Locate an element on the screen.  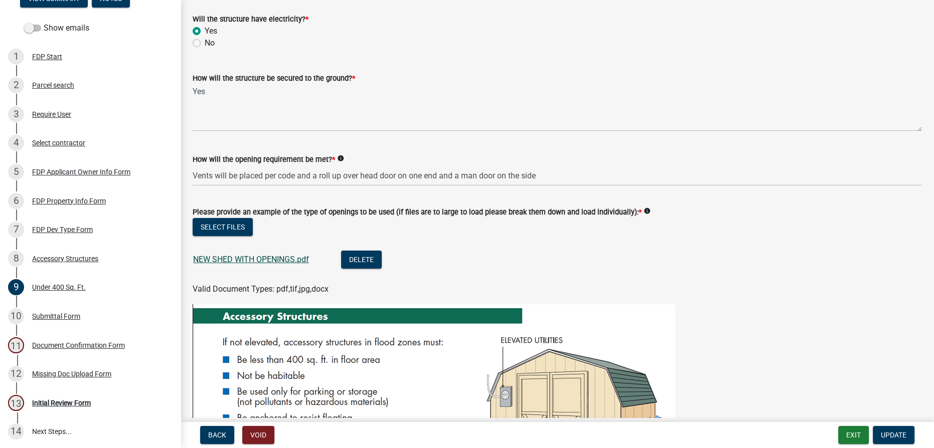
div: Under 400 Sq. Ft. is located at coordinates (59, 287).